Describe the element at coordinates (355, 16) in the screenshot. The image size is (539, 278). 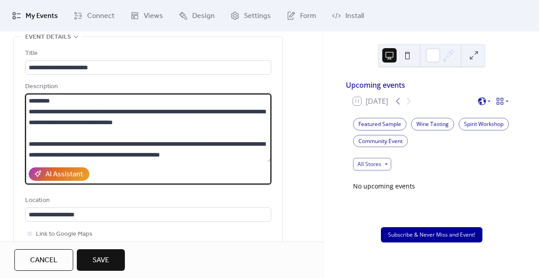
I see `span: Install` at that location.